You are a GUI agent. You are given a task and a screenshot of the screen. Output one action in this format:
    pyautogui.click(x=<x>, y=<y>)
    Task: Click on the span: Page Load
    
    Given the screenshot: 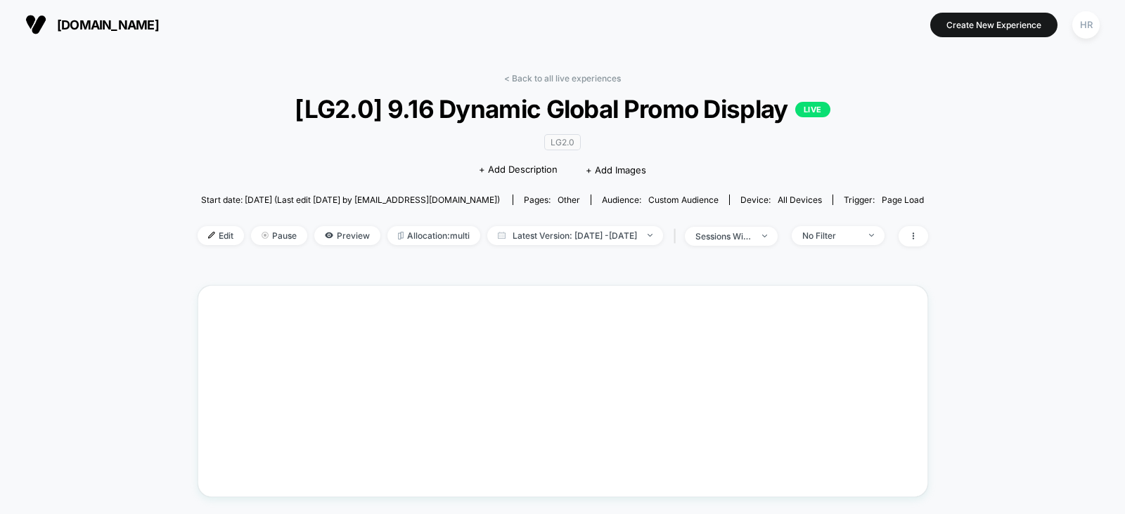 What is the action you would take?
    pyautogui.click(x=902, y=200)
    